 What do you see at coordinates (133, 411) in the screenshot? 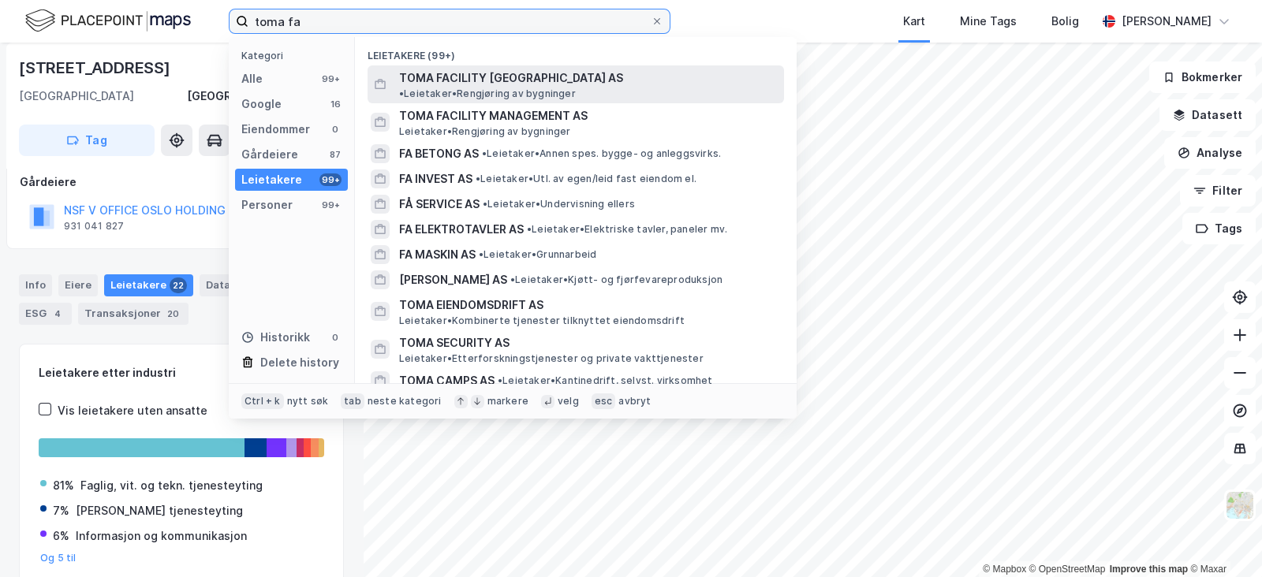
I see `div: Vis leietakere uten ansatte` at bounding box center [133, 411].